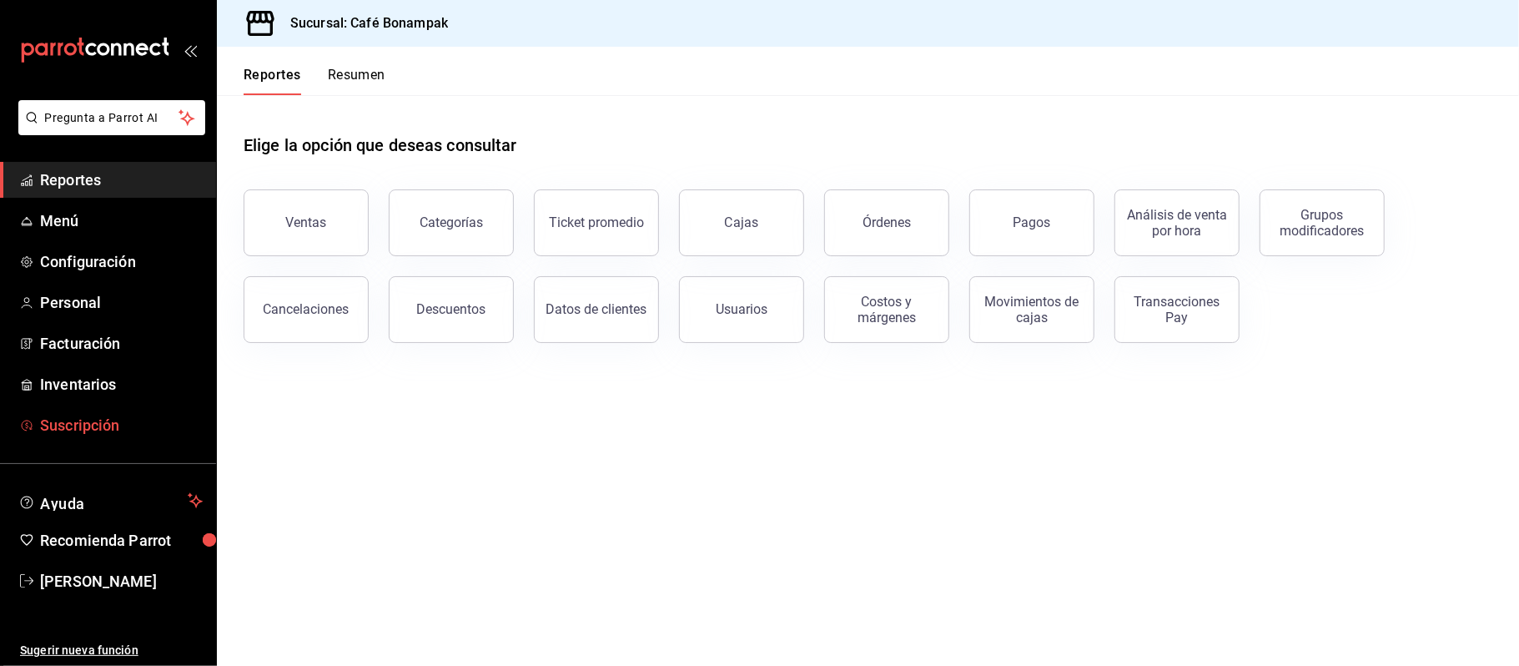  What do you see at coordinates (121, 261) in the screenshot?
I see `span: Configuración` at bounding box center [121, 261].